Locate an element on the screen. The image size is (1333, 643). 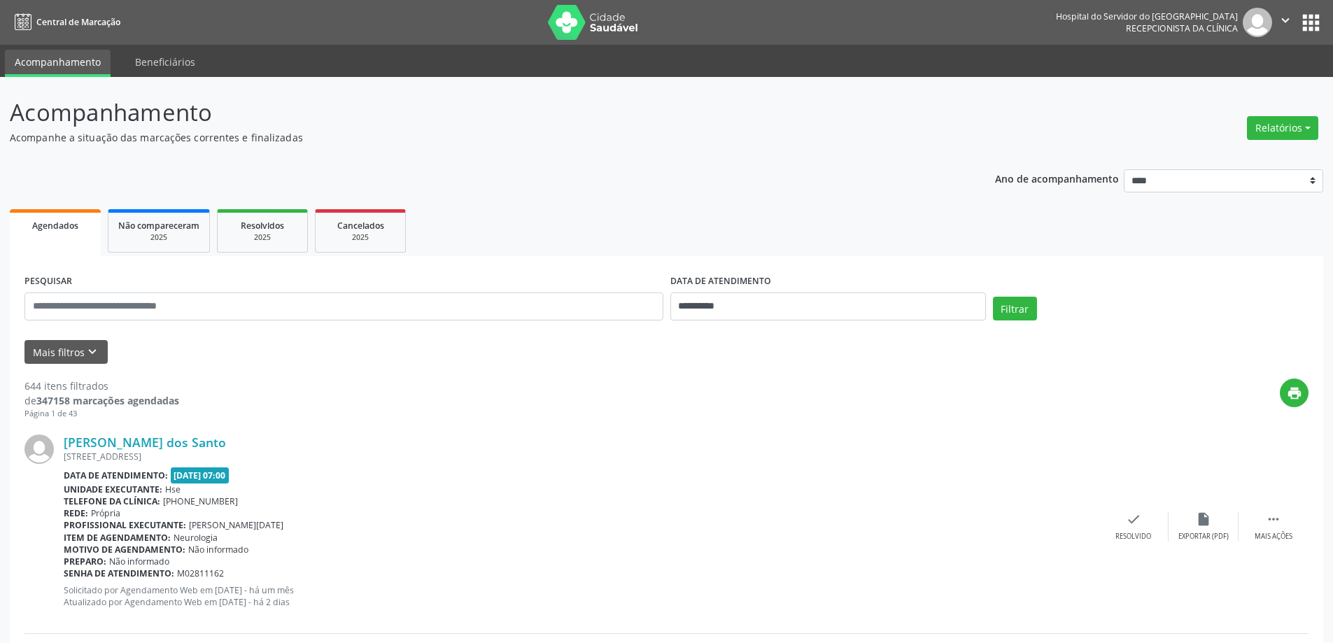
button: apps is located at coordinates (1311, 22).